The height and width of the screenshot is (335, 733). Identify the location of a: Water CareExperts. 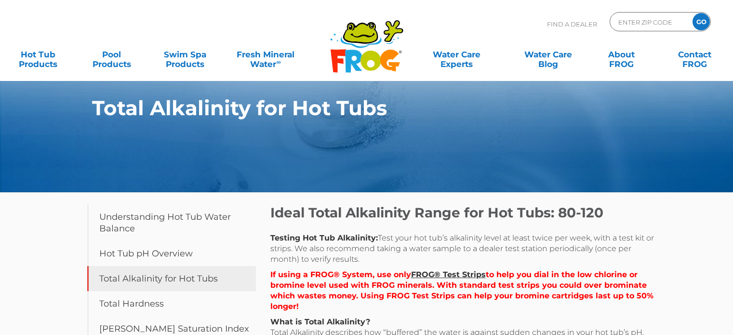
(457, 54).